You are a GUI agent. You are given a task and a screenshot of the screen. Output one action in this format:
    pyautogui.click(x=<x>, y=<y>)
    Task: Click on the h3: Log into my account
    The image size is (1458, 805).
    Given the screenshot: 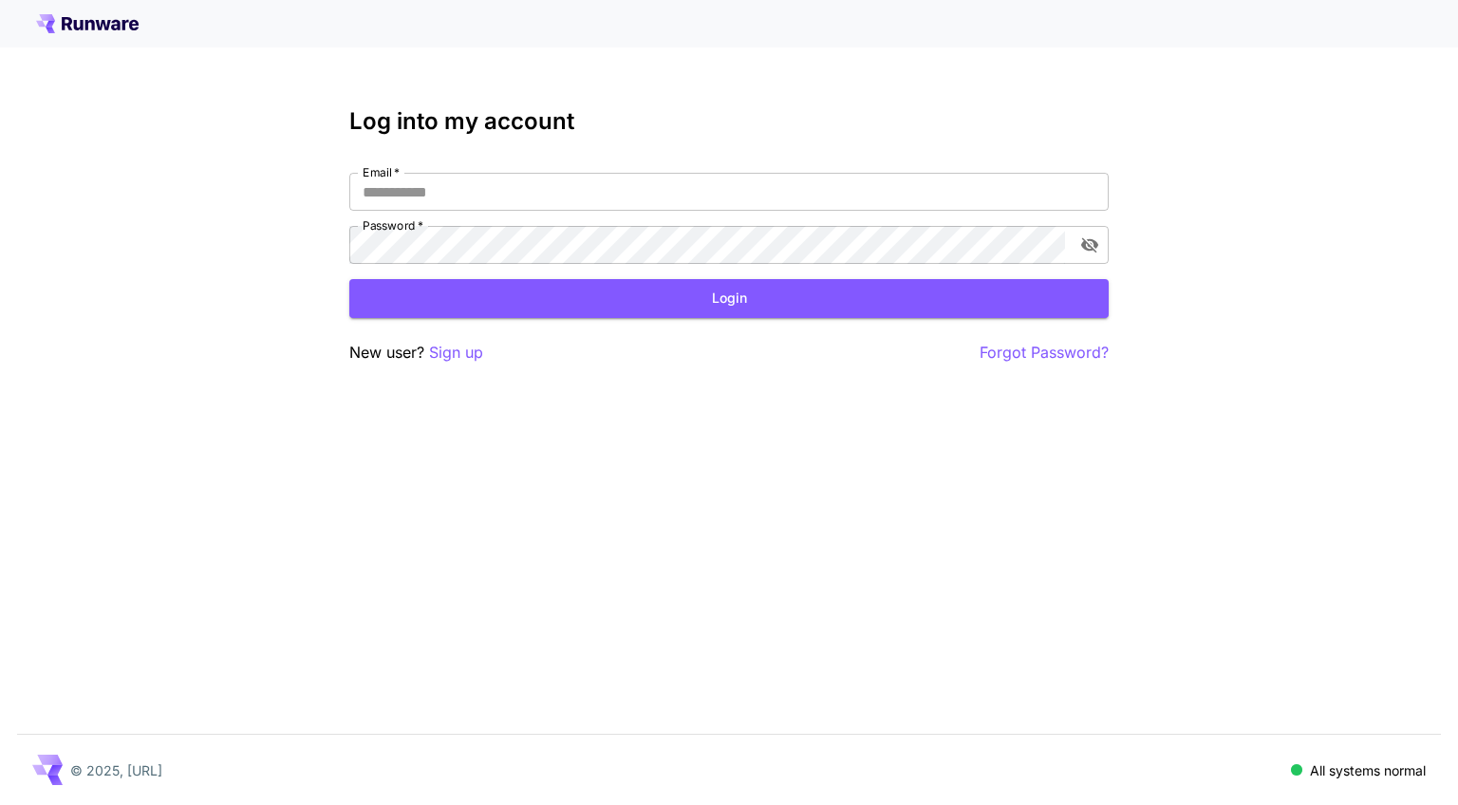 What is the action you would take?
    pyautogui.click(x=729, y=122)
    